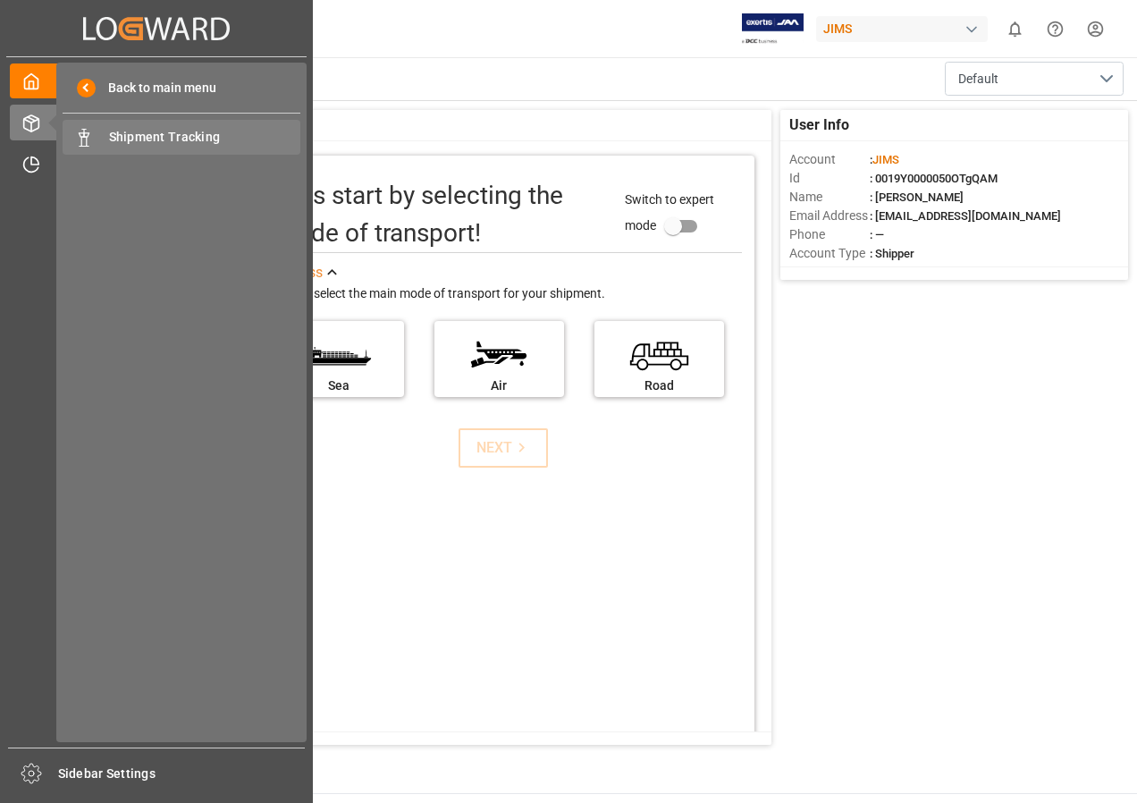 This screenshot has width=1137, height=803. Describe the element at coordinates (499, 385) in the screenshot. I see `div: Air` at that location.